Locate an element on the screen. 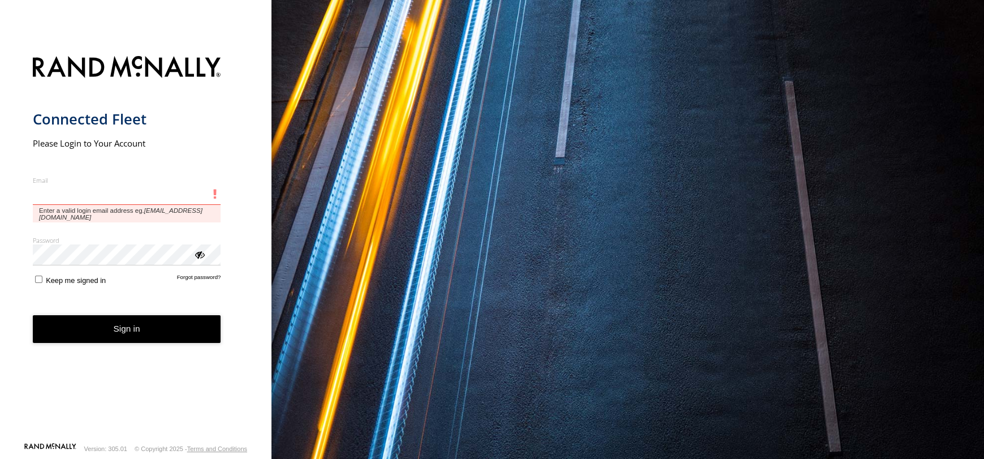  a: Visit our Website is located at coordinates (50, 449).